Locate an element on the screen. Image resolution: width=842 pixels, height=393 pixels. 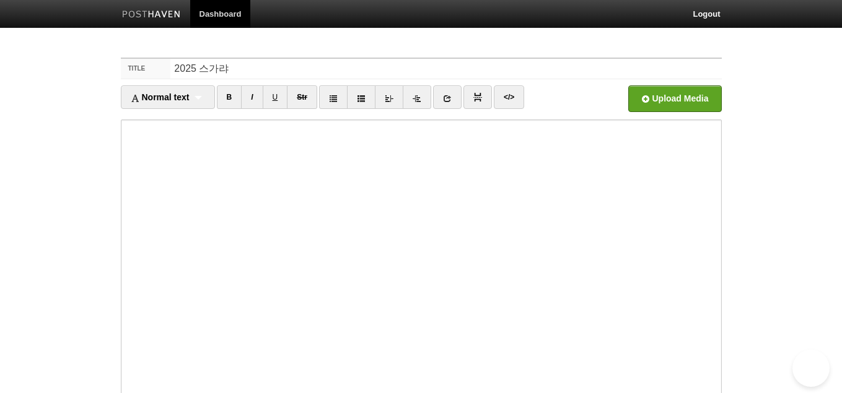
a: U is located at coordinates (275, 97).